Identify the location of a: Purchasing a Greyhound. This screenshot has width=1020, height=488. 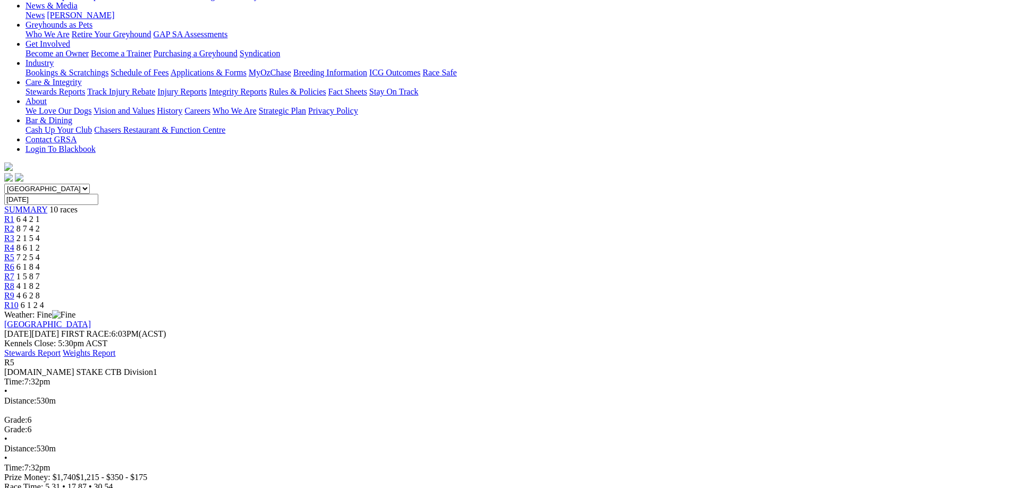
(195, 53).